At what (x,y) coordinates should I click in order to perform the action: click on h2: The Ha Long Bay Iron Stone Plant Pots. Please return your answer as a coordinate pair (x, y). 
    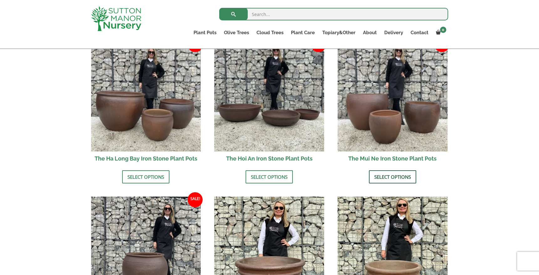
    Looking at the image, I should click on (146, 158).